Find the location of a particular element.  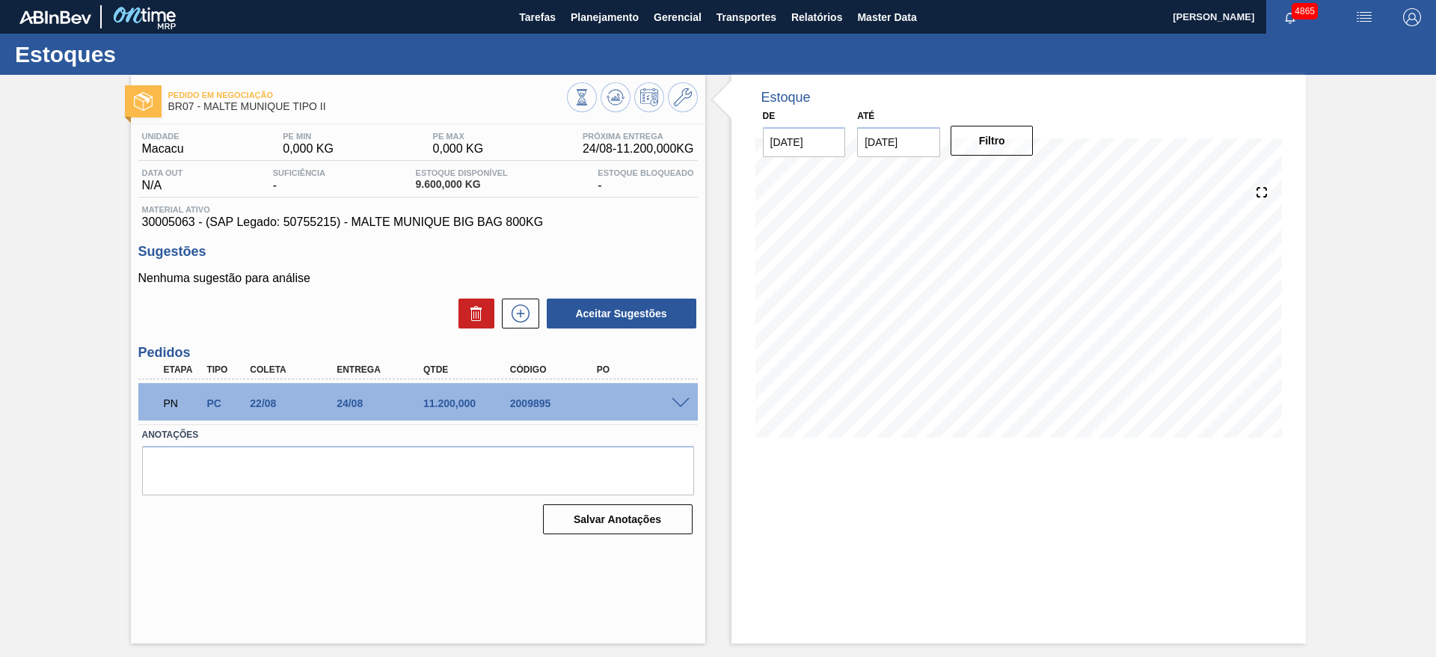

div: Aceitar Sugestões is located at coordinates (619, 313).